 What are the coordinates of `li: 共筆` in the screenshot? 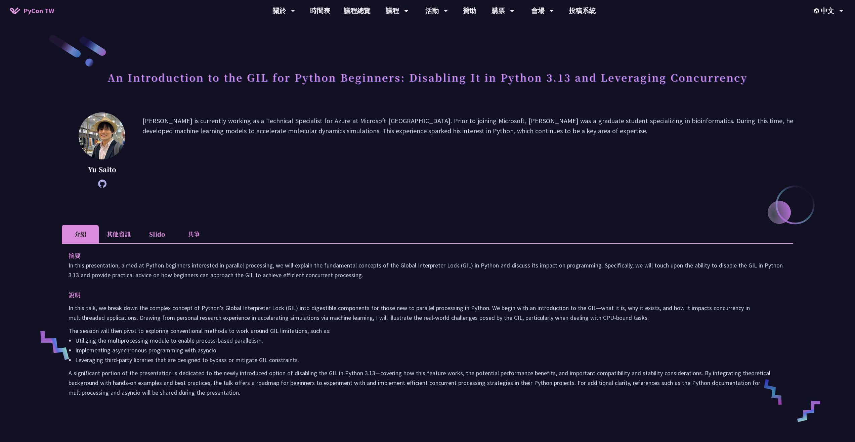 It's located at (194, 234).